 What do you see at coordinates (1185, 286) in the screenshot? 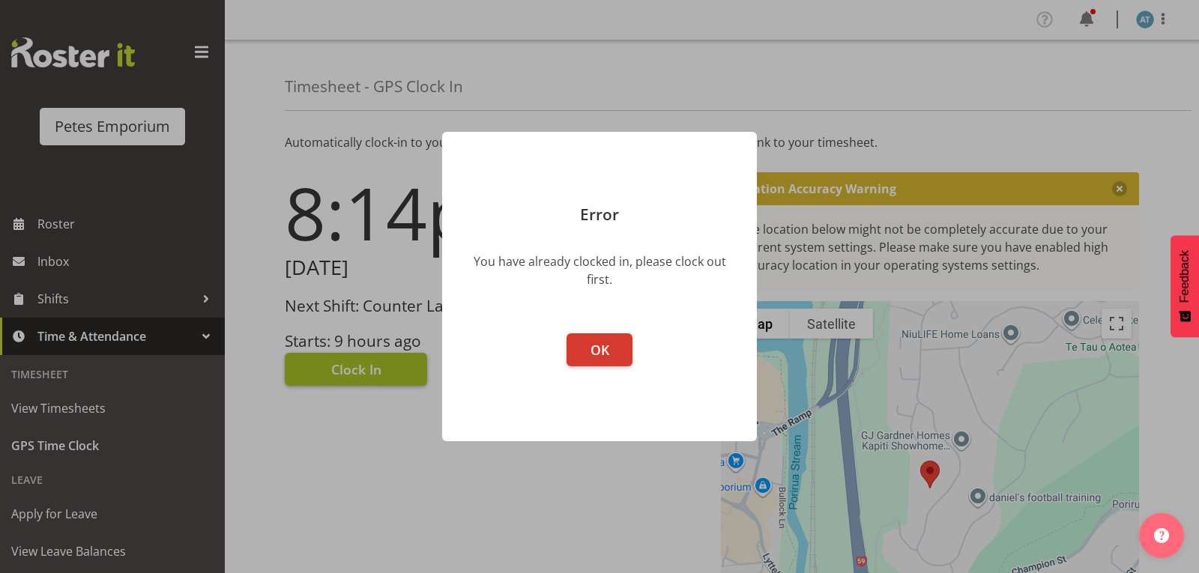
I see `button: Feedback - Show survey` at bounding box center [1185, 286].